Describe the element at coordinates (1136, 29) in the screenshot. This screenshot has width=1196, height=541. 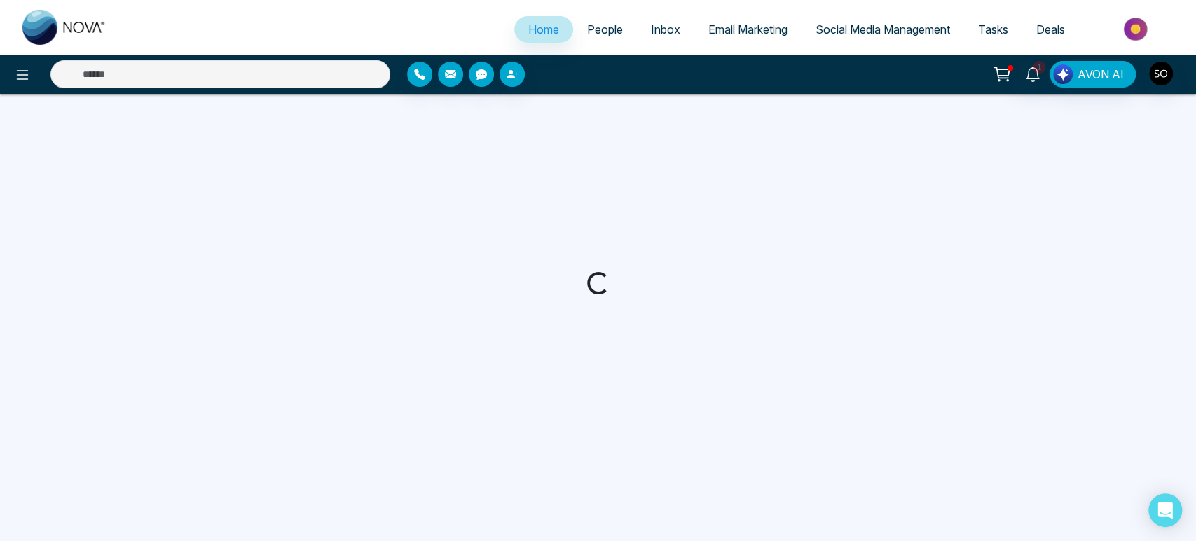
I see `img: Market-place.gif` at that location.